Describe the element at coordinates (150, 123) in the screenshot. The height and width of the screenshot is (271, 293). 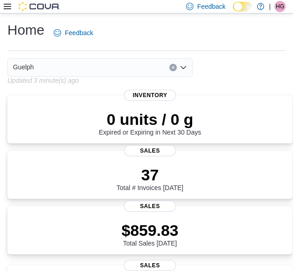
I see `div: Expired or Expiring in Next 30 Days` at that location.